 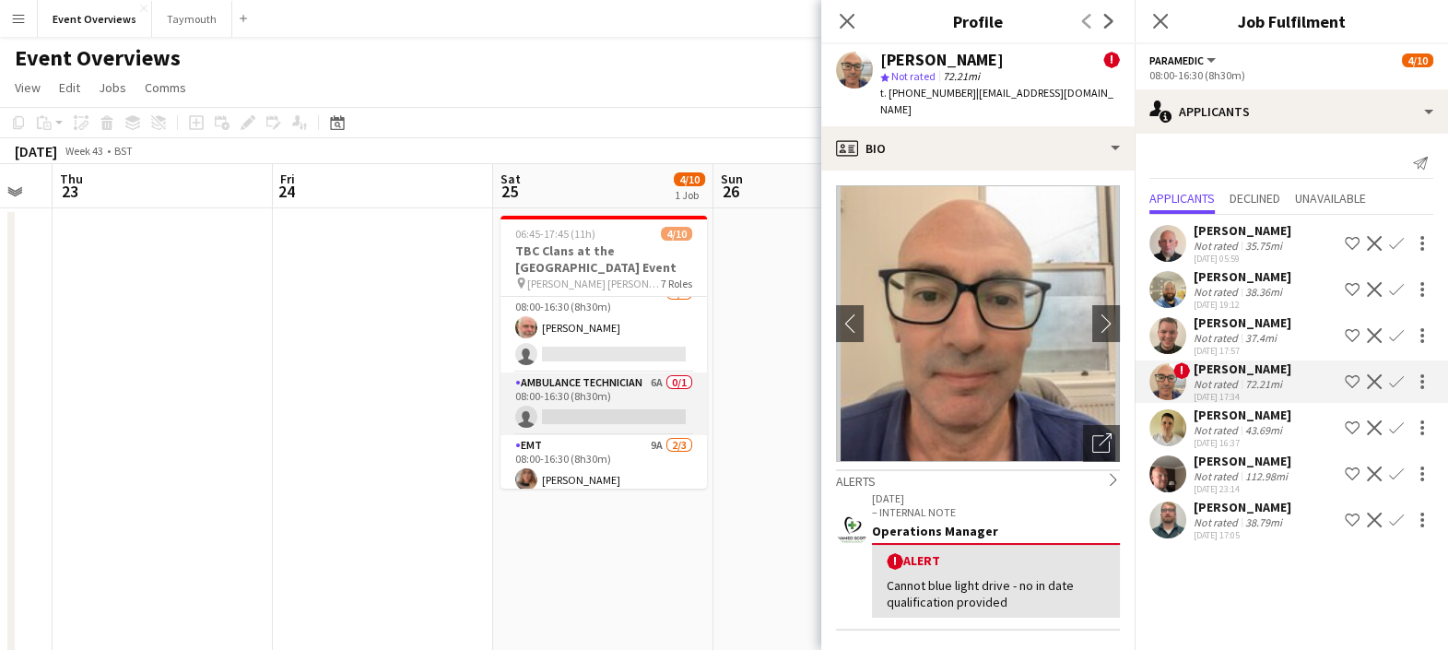 What do you see at coordinates (95, 18) in the screenshot?
I see `button: Event Overviews` at bounding box center [95, 18].